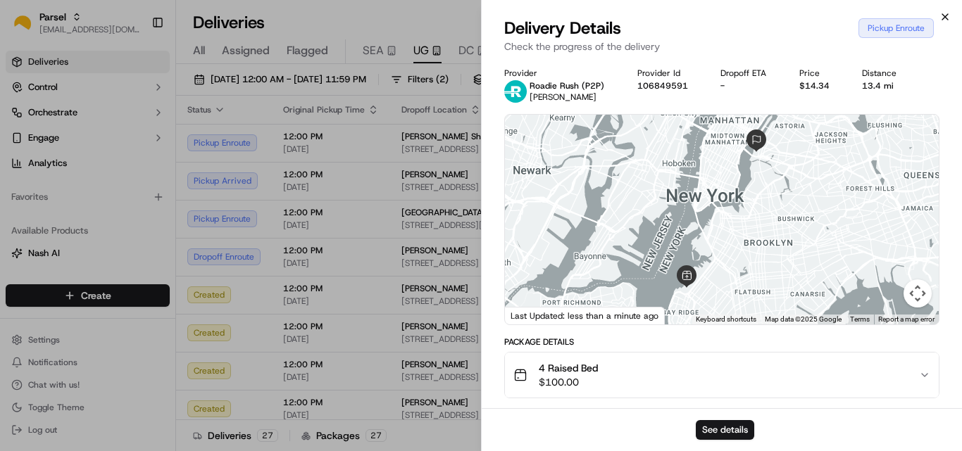  Describe the element at coordinates (532, 315) in the screenshot. I see `img: Google` at that location.